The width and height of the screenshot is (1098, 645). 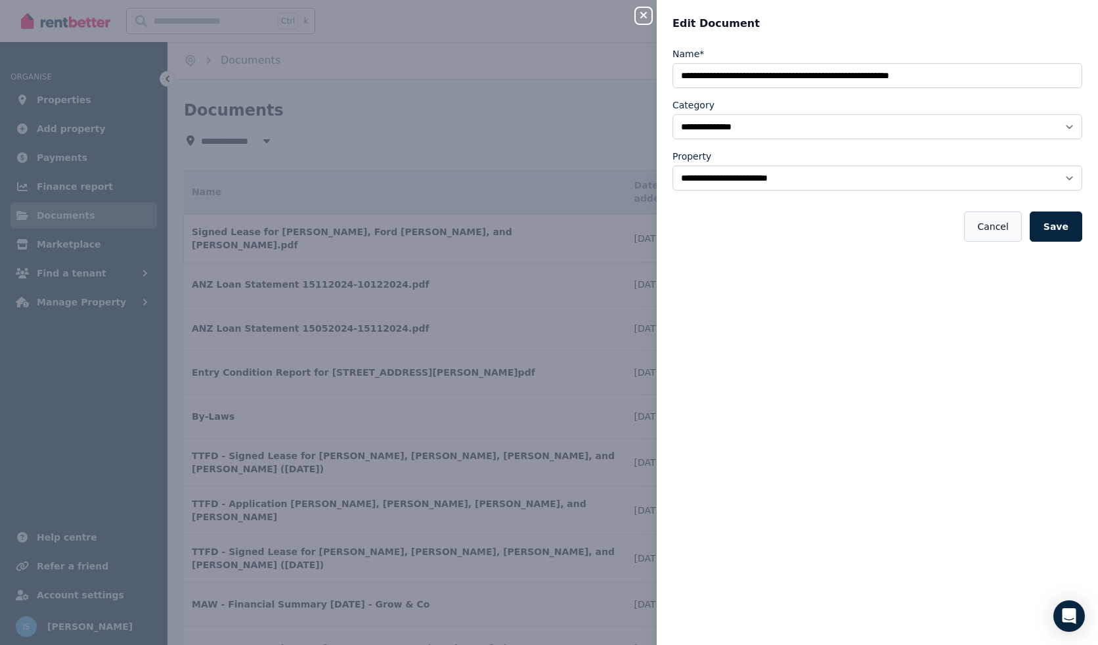 I want to click on label: Name*, so click(x=688, y=54).